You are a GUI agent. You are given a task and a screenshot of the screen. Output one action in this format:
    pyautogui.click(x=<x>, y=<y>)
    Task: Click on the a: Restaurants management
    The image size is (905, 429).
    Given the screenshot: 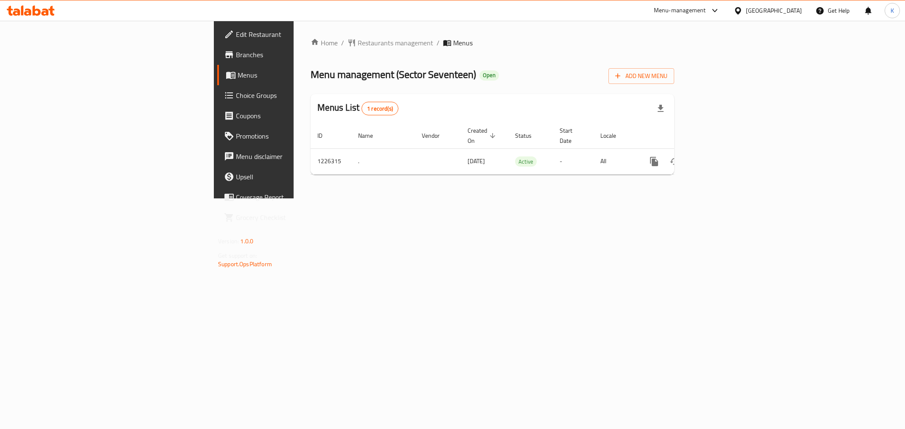 What is the action you would take?
    pyautogui.click(x=390, y=43)
    